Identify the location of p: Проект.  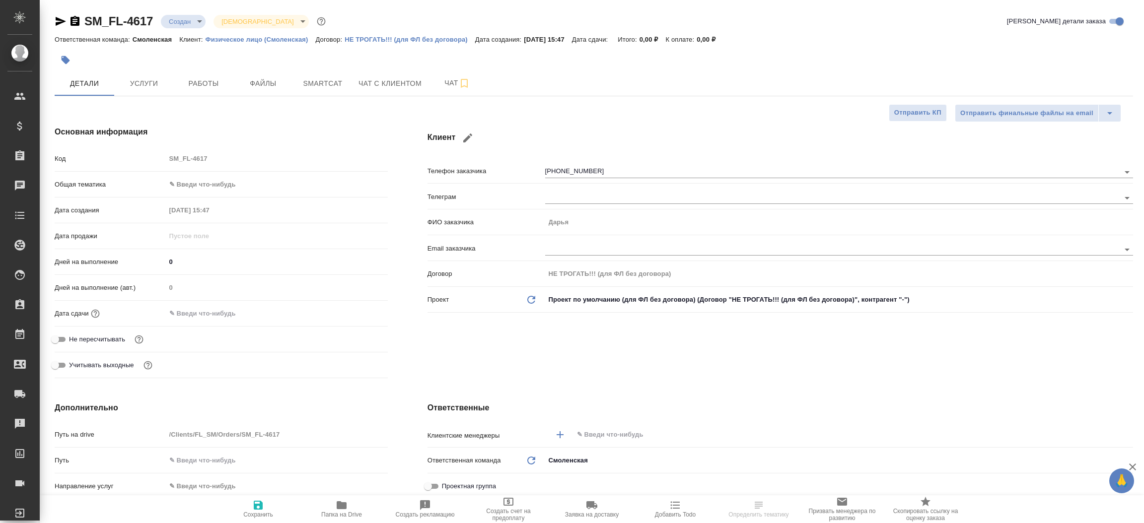
(438, 300).